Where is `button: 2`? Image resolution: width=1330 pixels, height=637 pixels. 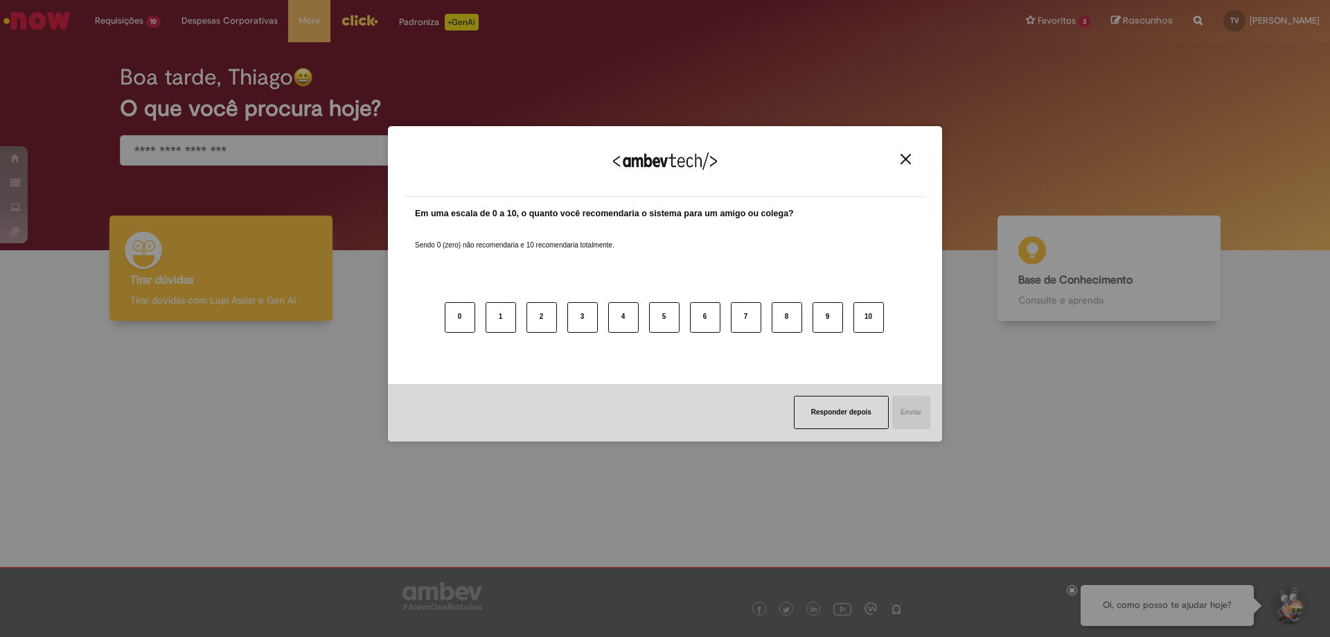
button: 2 is located at coordinates (542, 317).